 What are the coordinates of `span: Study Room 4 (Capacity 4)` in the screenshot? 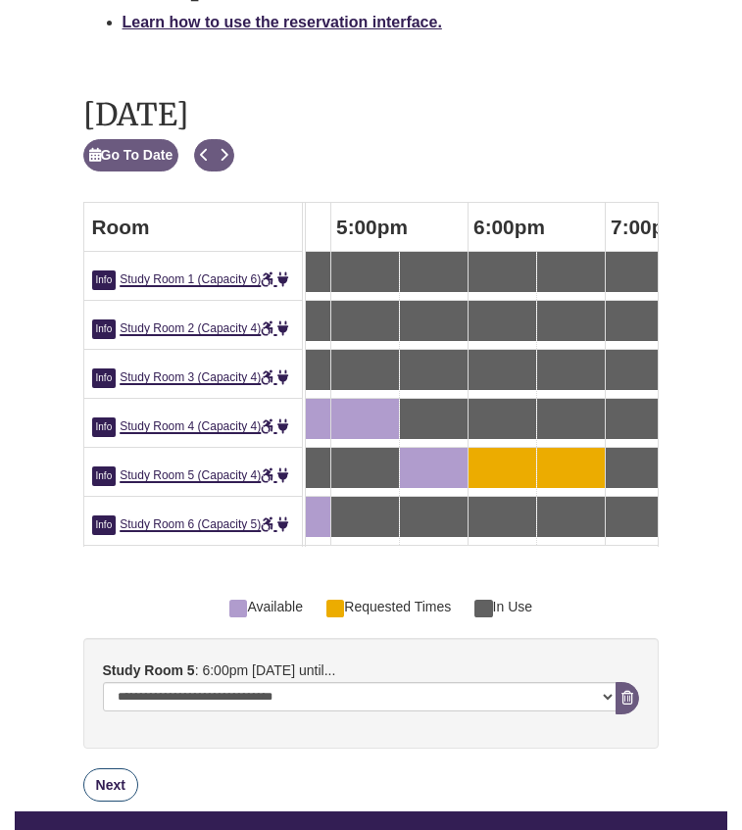 It's located at (203, 426).